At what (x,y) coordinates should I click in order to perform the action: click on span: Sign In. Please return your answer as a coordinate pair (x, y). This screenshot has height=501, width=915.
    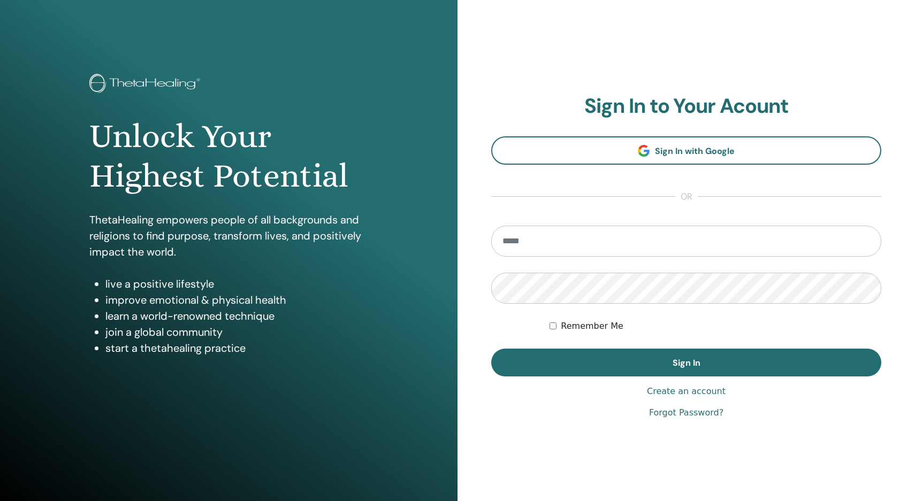
    Looking at the image, I should click on (686, 363).